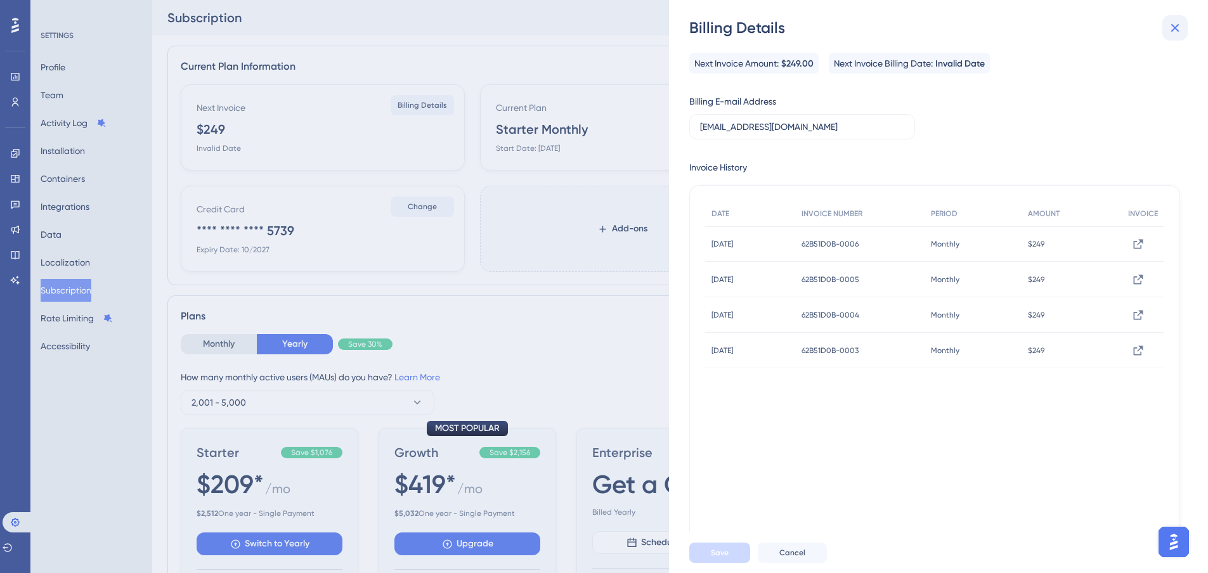 The image size is (1208, 573). I want to click on span: Invalid Date, so click(960, 64).